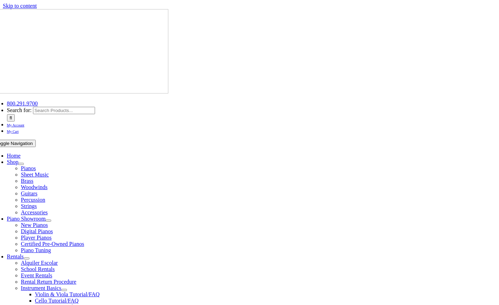 The width and height of the screenshot is (499, 305). I want to click on span: Strings, so click(29, 206).